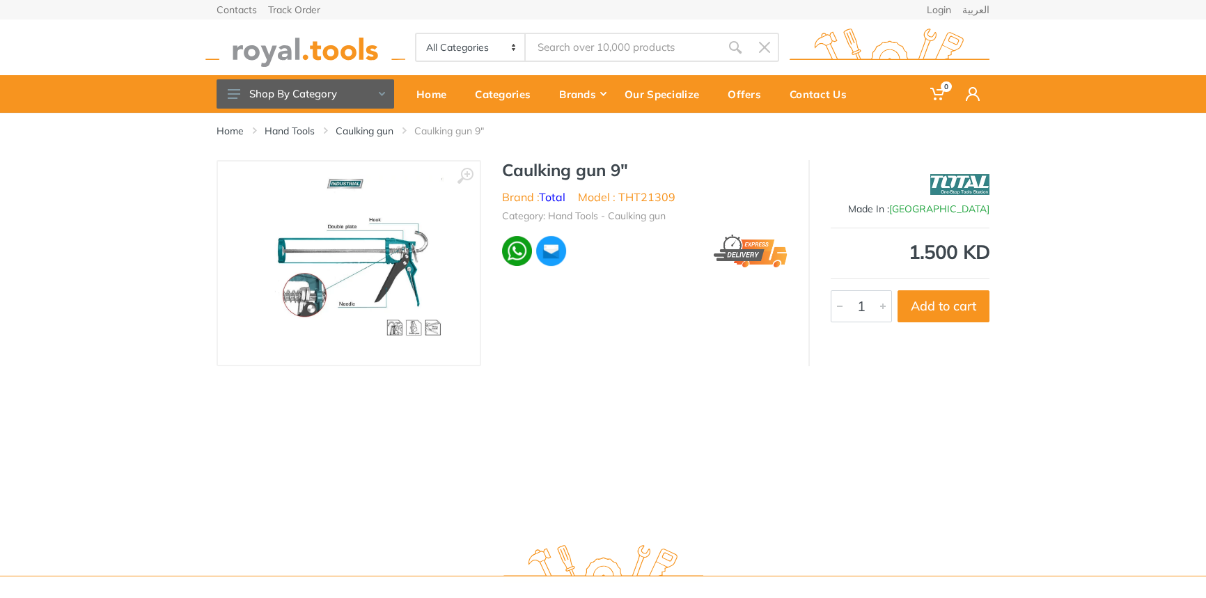 This screenshot has width=1206, height=598. Describe the element at coordinates (471, 47) in the screenshot. I see `select: Category` at that location.